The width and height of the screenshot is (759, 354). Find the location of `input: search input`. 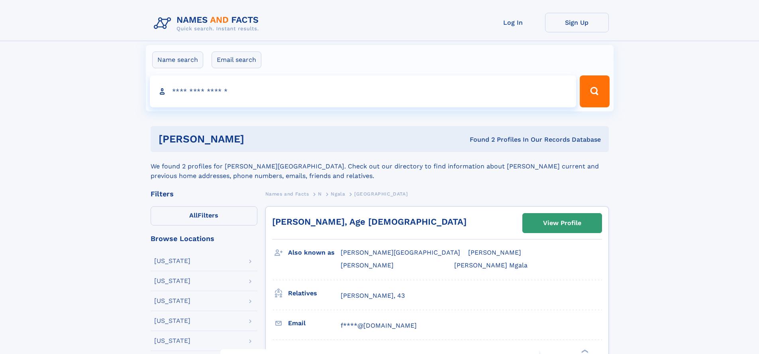

input: search input is located at coordinates (363, 91).